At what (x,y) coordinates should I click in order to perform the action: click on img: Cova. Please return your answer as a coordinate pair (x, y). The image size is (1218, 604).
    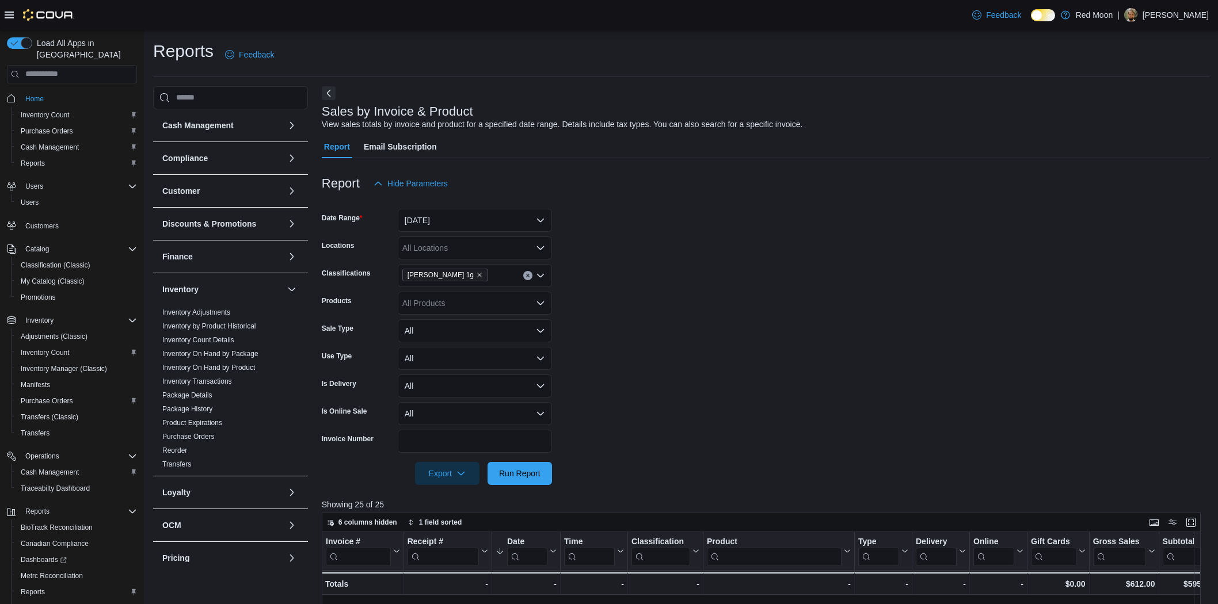
    Looking at the image, I should click on (48, 15).